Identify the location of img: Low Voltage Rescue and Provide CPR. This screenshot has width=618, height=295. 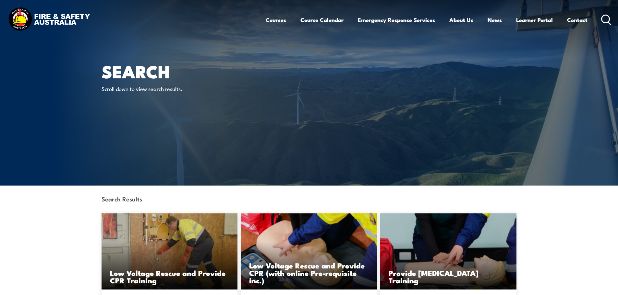
(170, 252).